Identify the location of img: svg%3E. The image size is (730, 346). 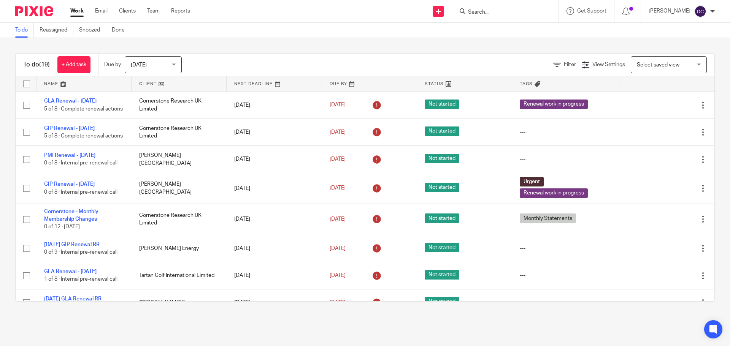
(701, 11).